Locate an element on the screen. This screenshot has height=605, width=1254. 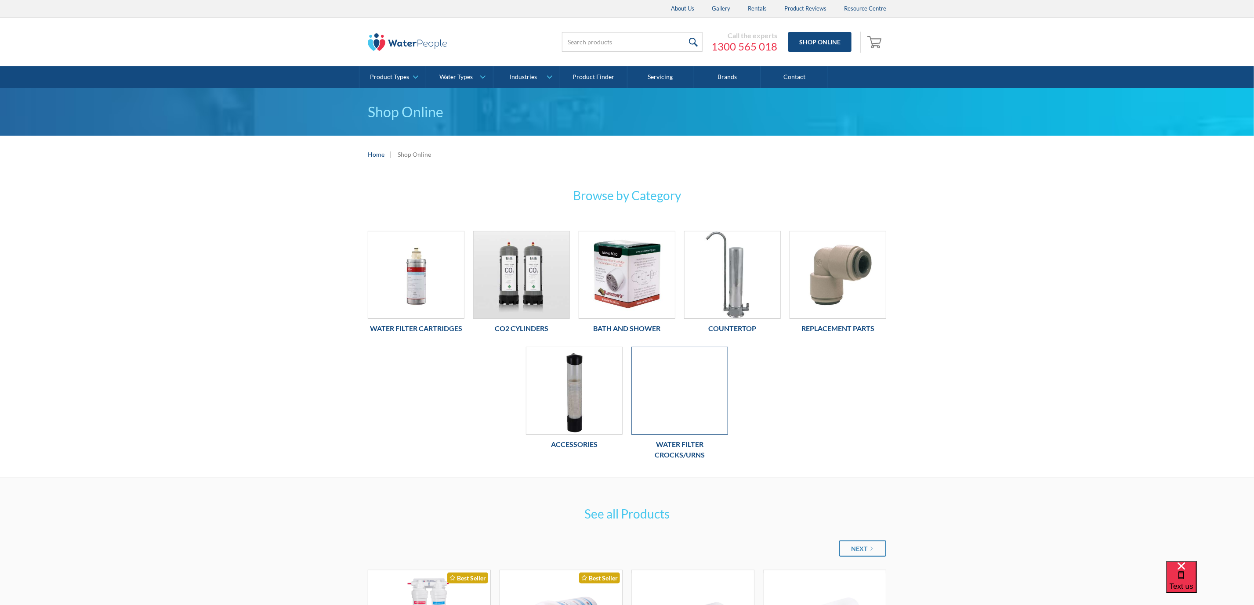
span: Text us is located at coordinates (15, 25).